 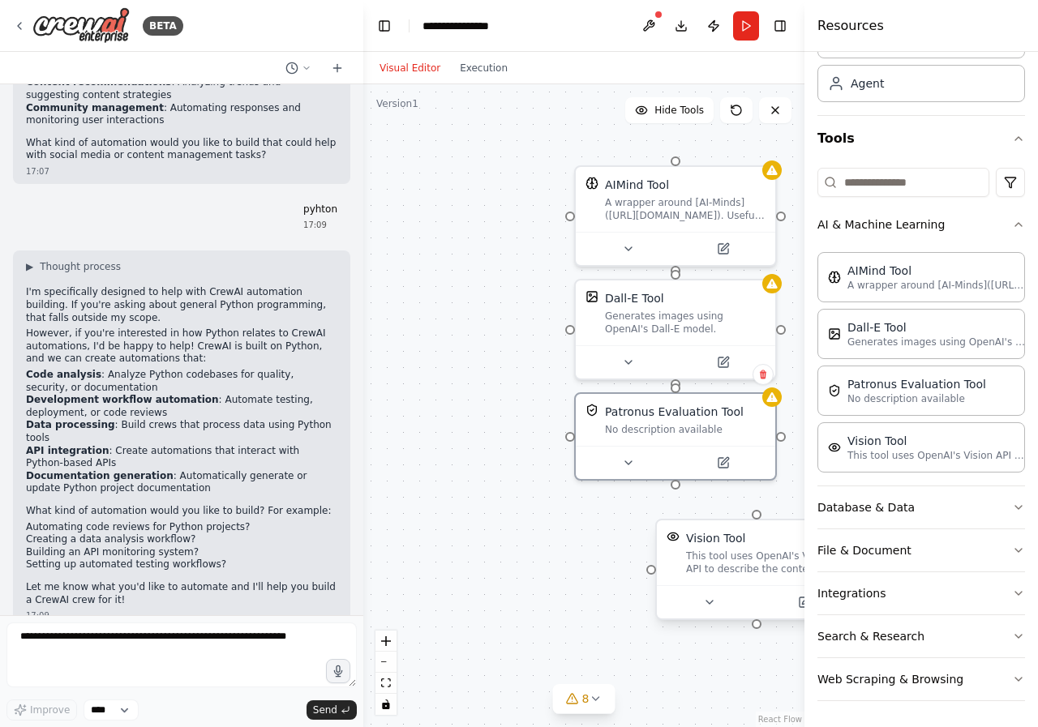 I want to click on button: Switch to previous chat, so click(x=298, y=68).